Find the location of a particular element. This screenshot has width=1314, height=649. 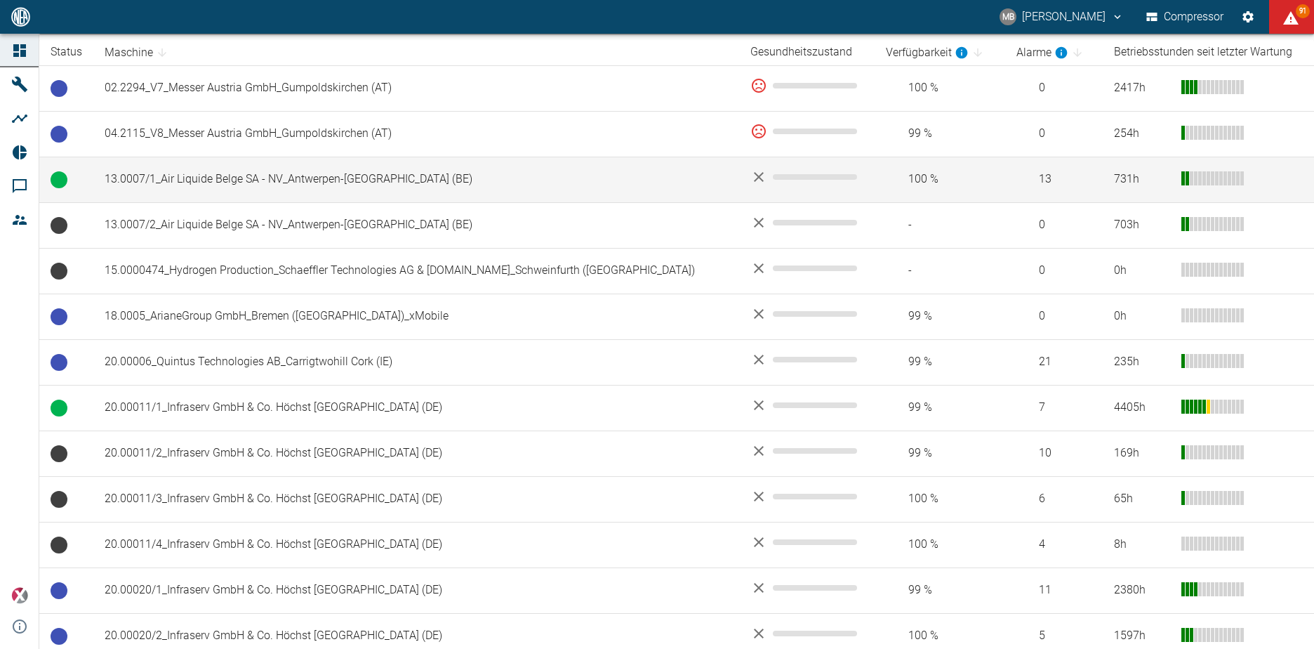

div: 2417 h is located at coordinates (1142, 88).